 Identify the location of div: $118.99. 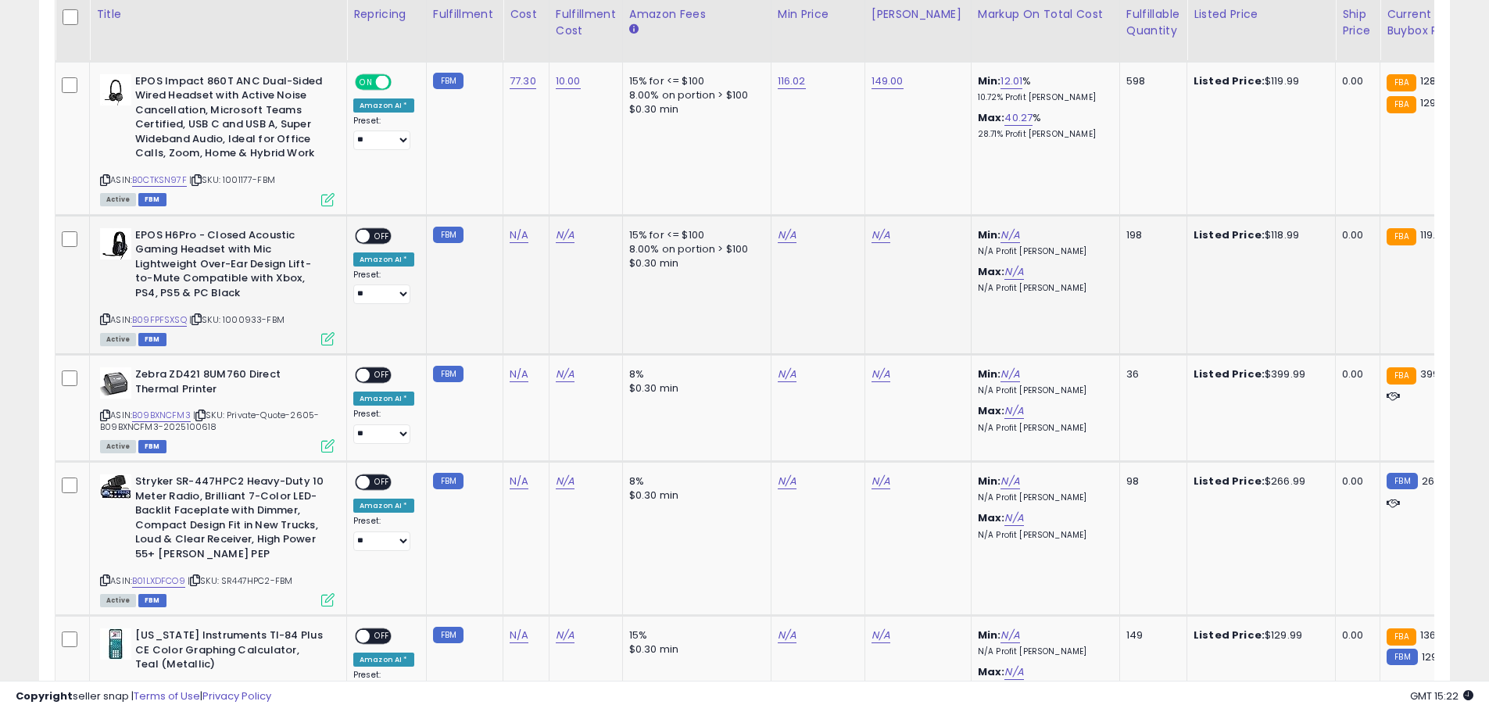
(1258, 235).